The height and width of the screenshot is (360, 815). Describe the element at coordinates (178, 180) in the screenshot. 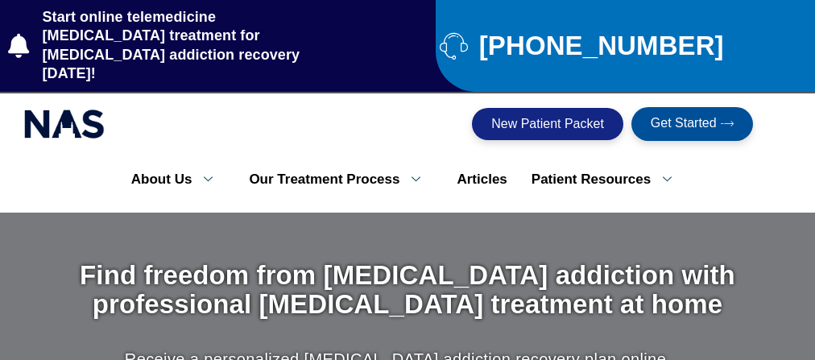

I see `a: About Us` at that location.